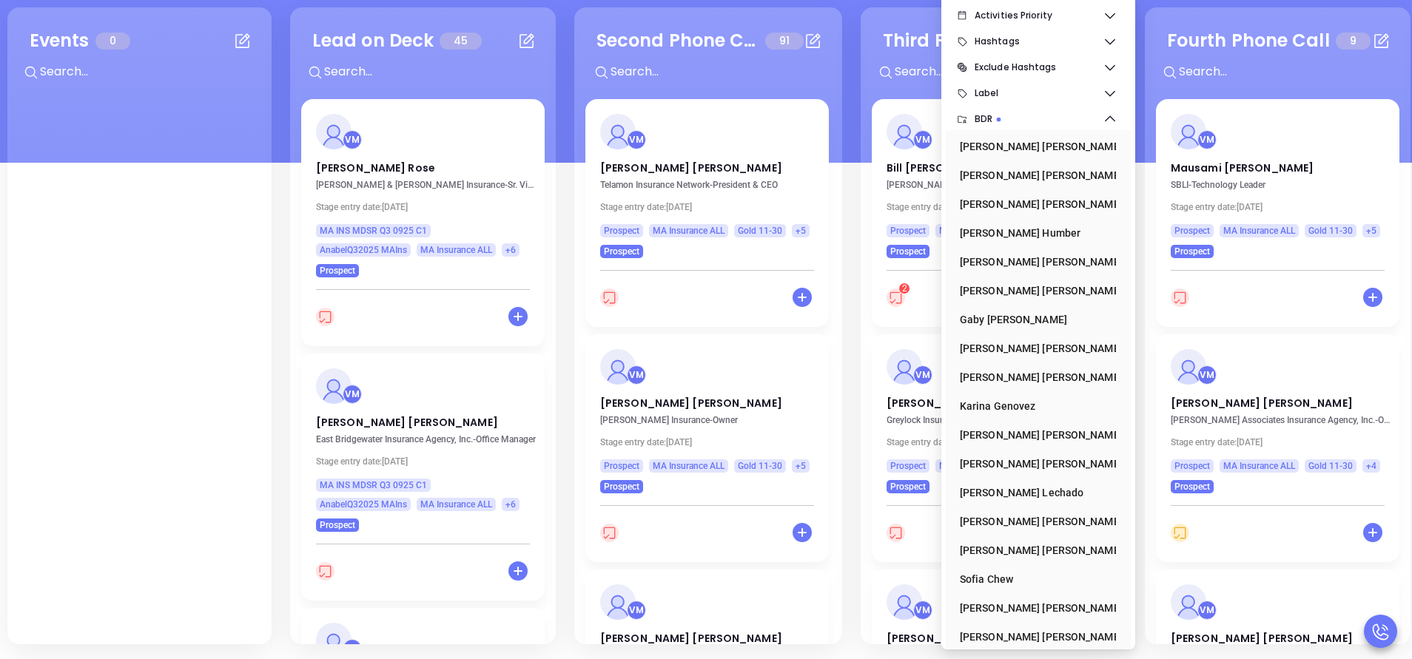 This screenshot has height=659, width=1412. Describe the element at coordinates (427, 185) in the screenshot. I see `p: Bryden & Sullivan Insurance - Sr. Vice President` at that location.